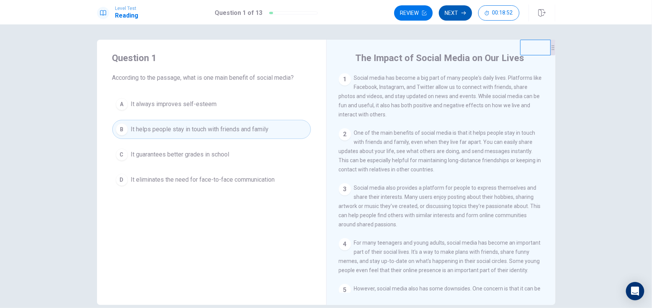 The height and width of the screenshot is (308, 652). I want to click on span: It eliminates the need for face-to-face communication, so click(203, 180).